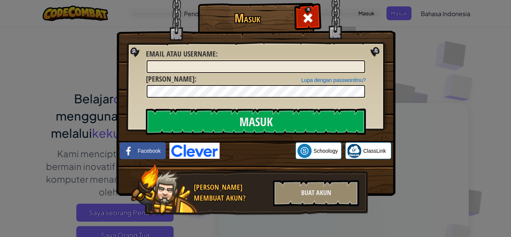 The height and width of the screenshot is (237, 511). I want to click on img: schoology.png, so click(305, 151).